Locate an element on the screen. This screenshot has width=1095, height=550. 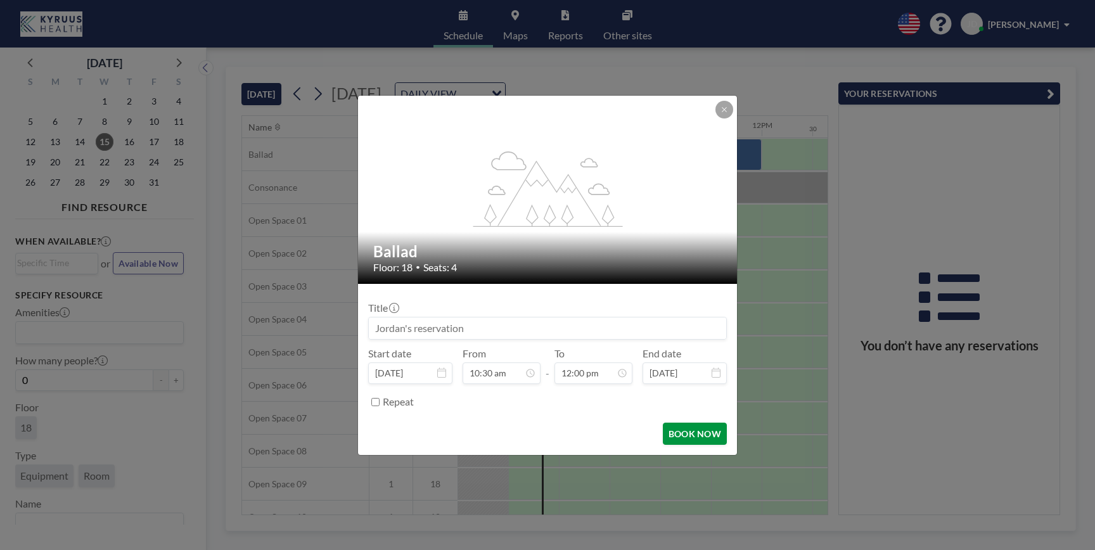
label: From is located at coordinates (474, 353).